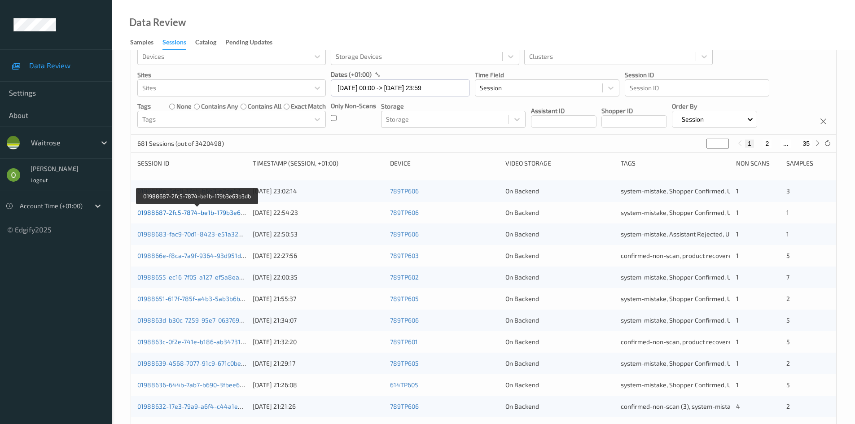 The height and width of the screenshot is (424, 855). Describe the element at coordinates (547, 75) in the screenshot. I see `p: Time Field` at that location.